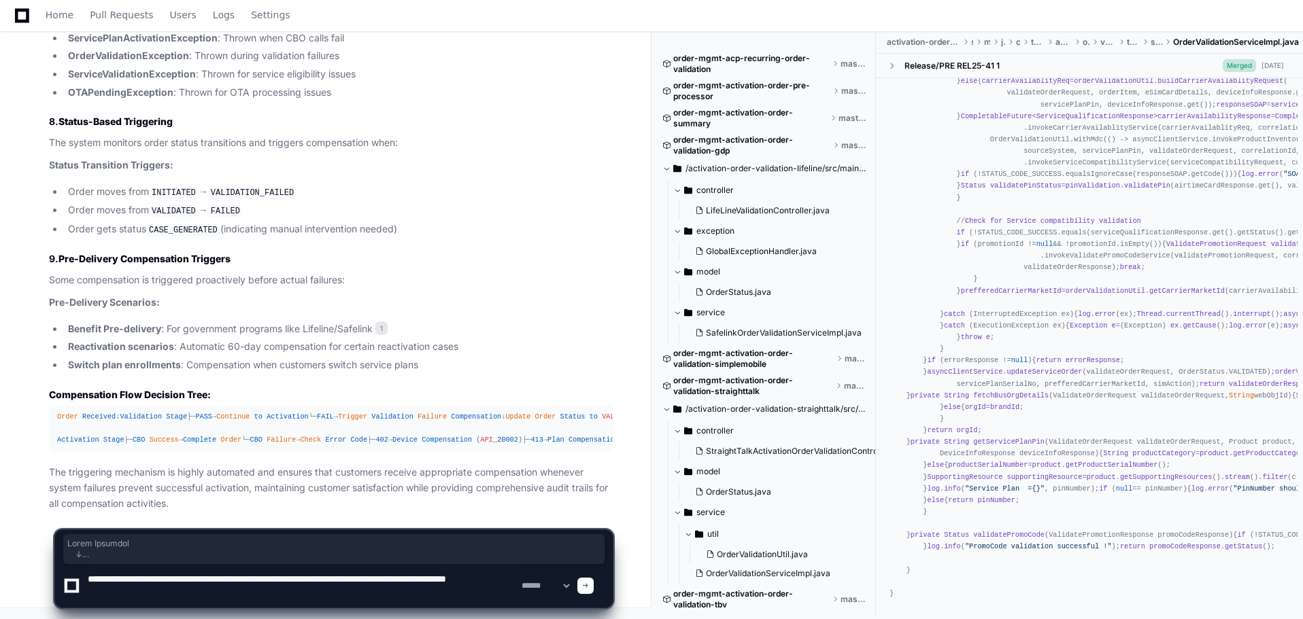 This screenshot has width=1303, height=619. Describe the element at coordinates (1010, 396) in the screenshot. I see `span: fetchBusOrgDetails` at that location.